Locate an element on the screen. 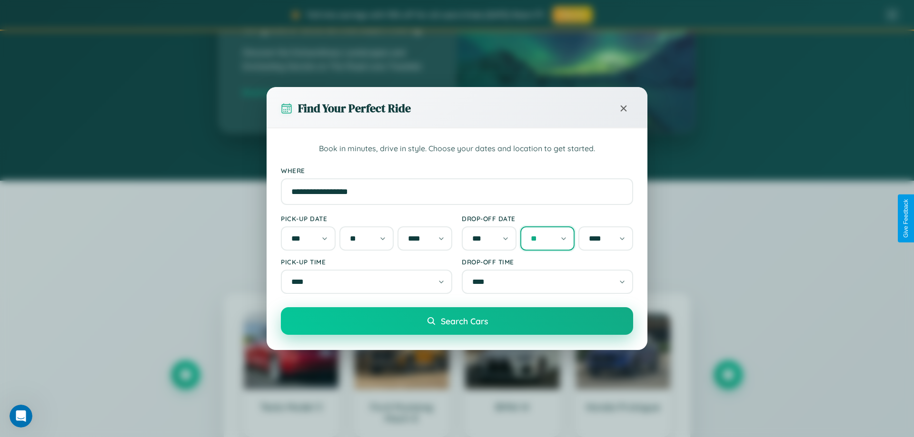  span: Search Cars is located at coordinates (464, 321).